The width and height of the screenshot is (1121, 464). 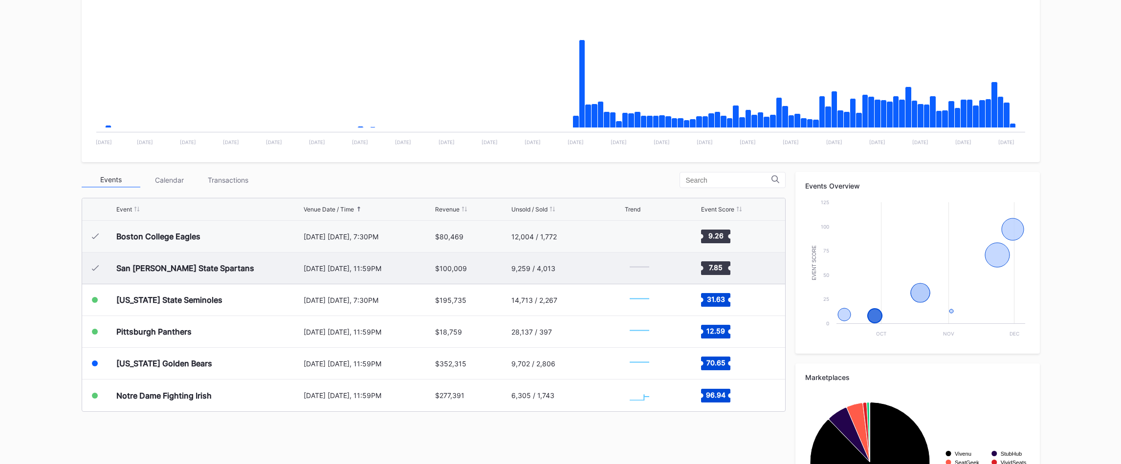 What do you see at coordinates (716, 299) in the screenshot?
I see `text: 31.63` at bounding box center [716, 299].